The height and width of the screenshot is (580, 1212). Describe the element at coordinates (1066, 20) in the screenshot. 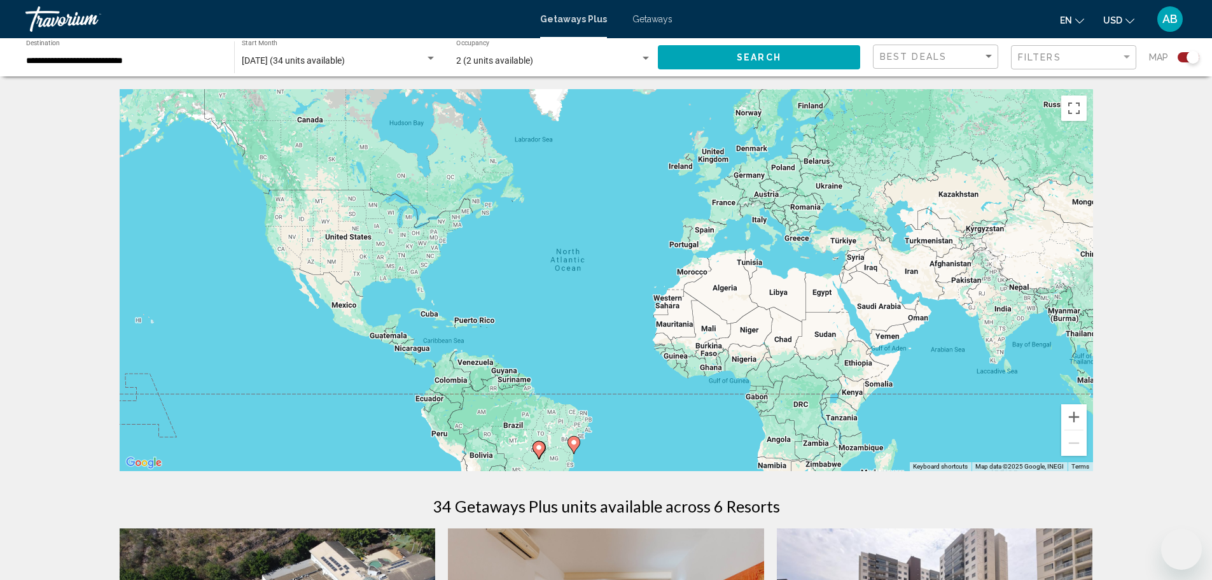

I see `span: en` at that location.